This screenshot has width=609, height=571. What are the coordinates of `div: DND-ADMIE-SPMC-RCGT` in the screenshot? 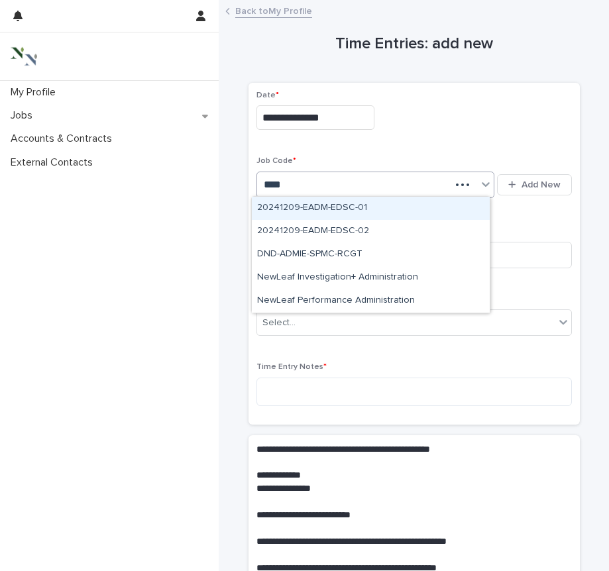 It's located at (371, 255).